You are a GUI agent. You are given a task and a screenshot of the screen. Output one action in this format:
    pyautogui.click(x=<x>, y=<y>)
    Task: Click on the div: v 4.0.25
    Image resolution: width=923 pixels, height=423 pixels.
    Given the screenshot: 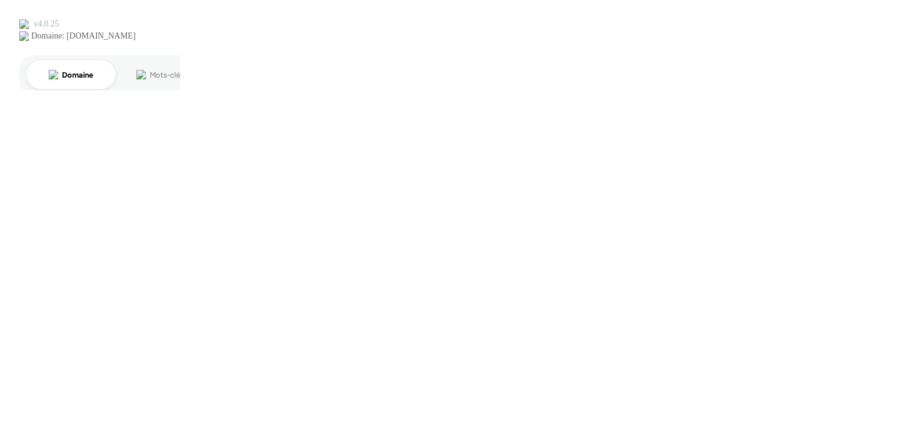 What is the action you would take?
    pyautogui.click(x=46, y=24)
    